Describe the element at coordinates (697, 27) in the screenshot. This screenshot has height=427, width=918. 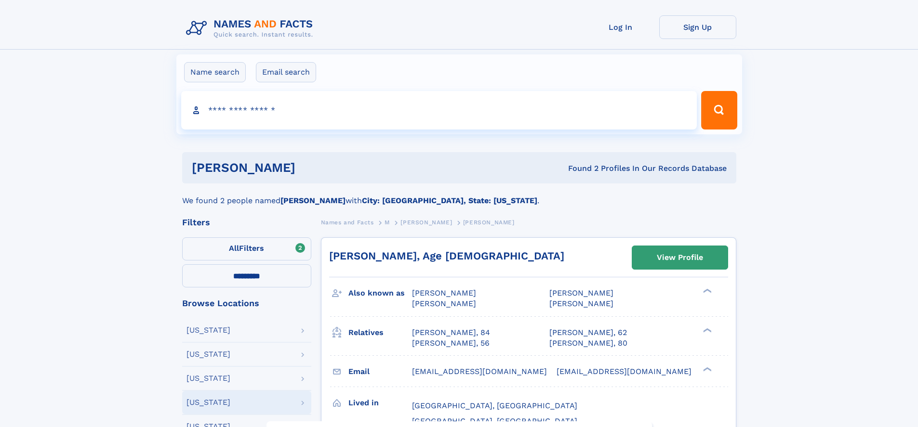
I see `a: Sign Up` at that location.